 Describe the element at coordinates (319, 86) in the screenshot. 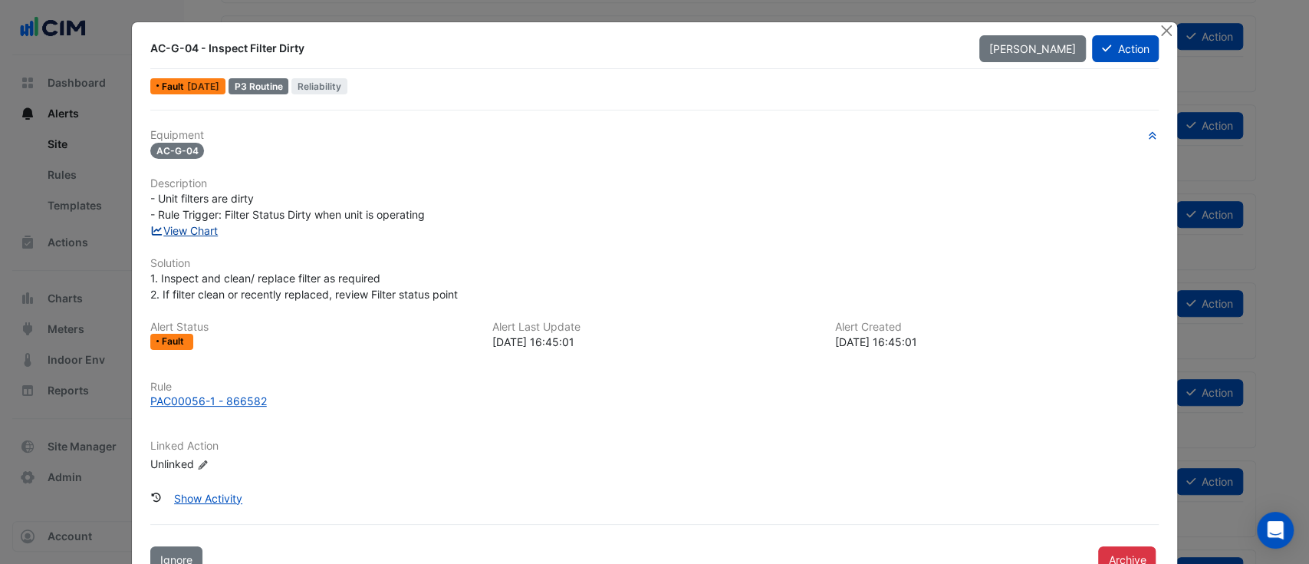

I see `span: Reliability` at that location.